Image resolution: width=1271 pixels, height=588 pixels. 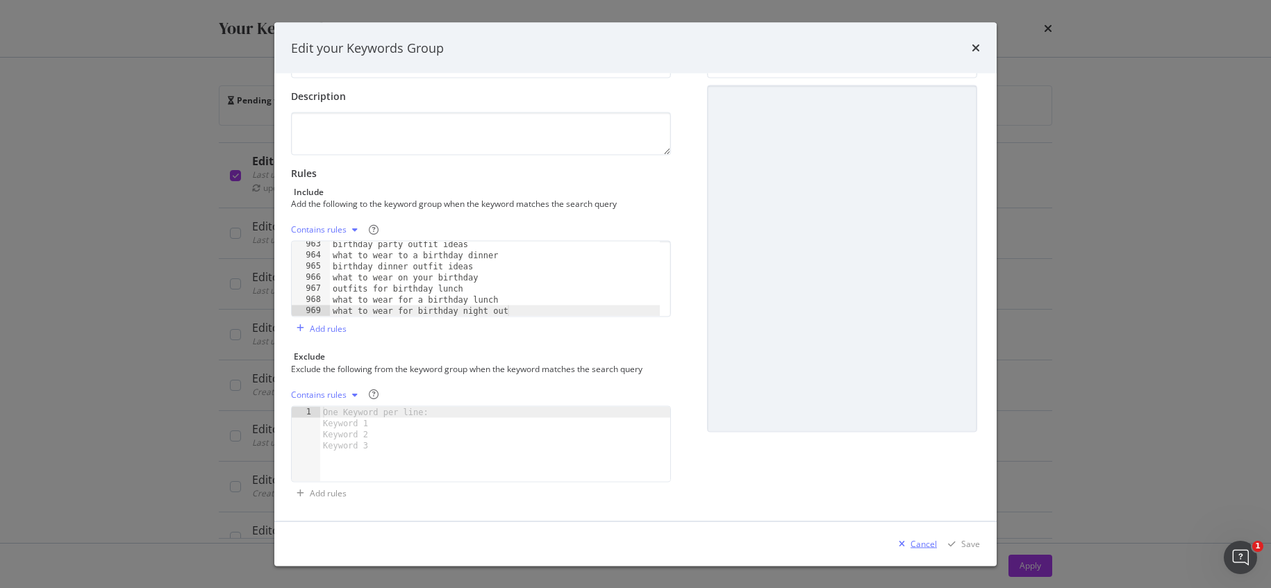 What do you see at coordinates (308, 192) in the screenshot?
I see `div: Include` at bounding box center [308, 192].